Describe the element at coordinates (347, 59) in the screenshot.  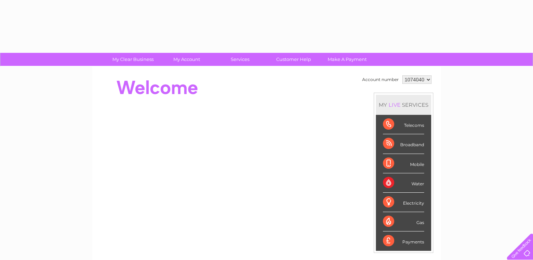
I see `a: Make A Payment` at that location.